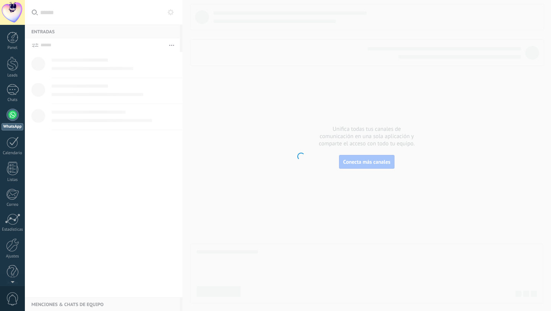  Describe the element at coordinates (13, 100) in the screenshot. I see `div: Chats` at that location.